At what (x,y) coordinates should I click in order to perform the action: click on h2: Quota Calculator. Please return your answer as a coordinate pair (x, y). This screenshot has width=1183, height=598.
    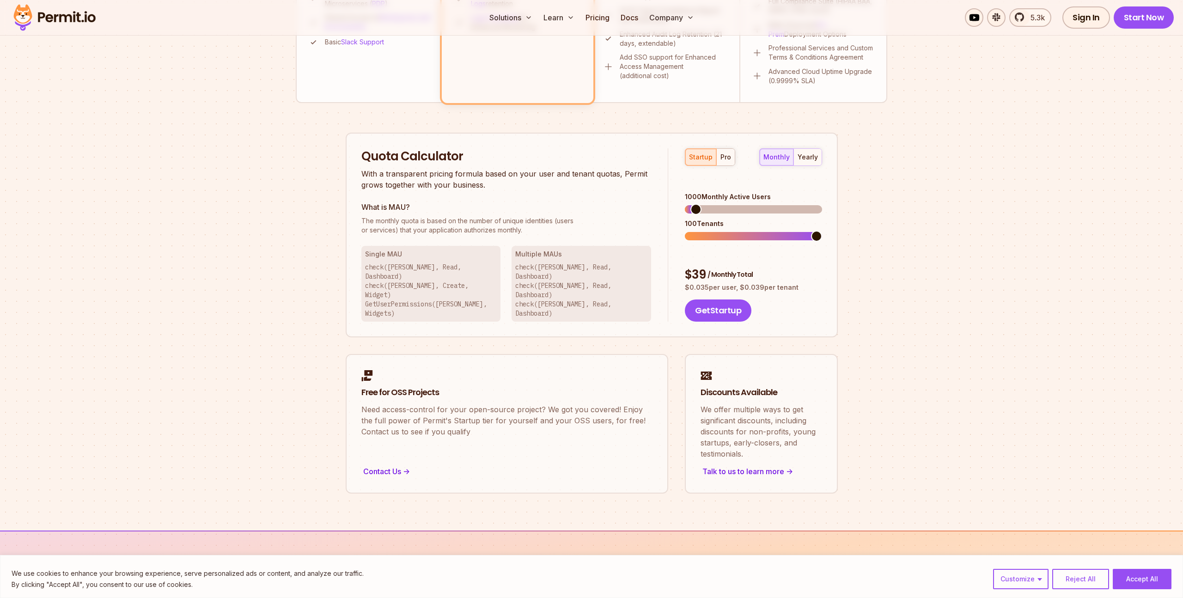
    Looking at the image, I should click on (507, 157).